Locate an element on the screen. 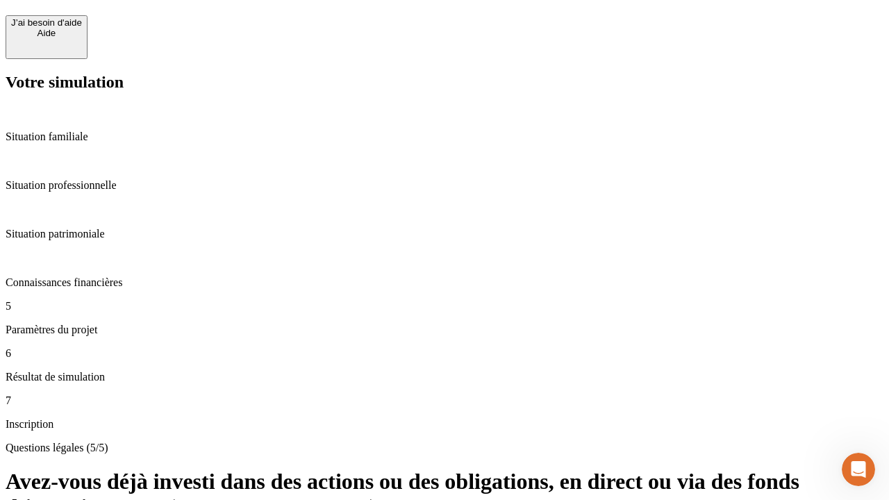 The width and height of the screenshot is (889, 500). div: J’ai besoin d'aide is located at coordinates (47, 22).